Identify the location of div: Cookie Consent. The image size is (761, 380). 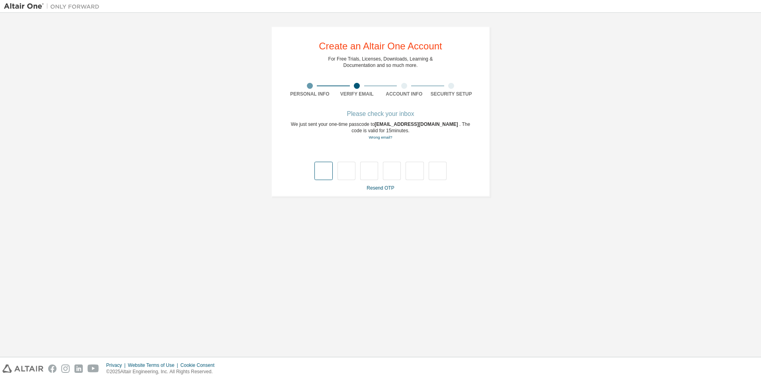
(200, 365).